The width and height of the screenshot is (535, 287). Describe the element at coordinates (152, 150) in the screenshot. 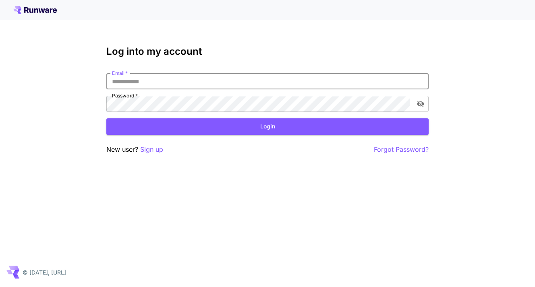

I see `button: Sign up` at that location.